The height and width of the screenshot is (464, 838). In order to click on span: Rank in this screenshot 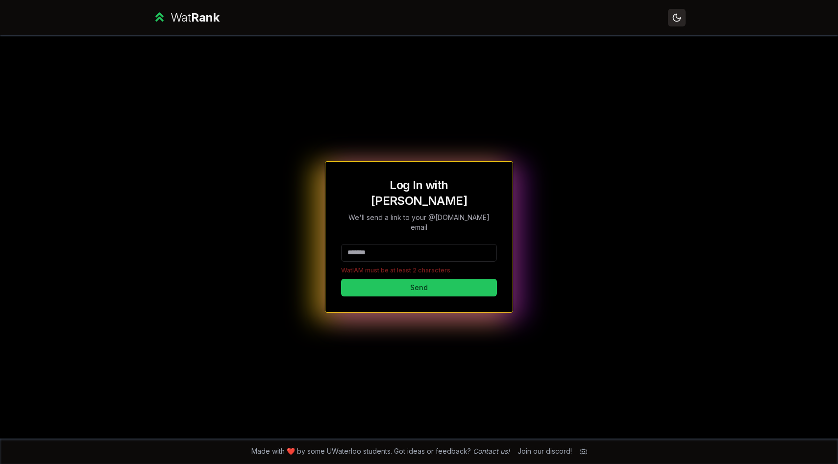, I will do `click(205, 17)`.